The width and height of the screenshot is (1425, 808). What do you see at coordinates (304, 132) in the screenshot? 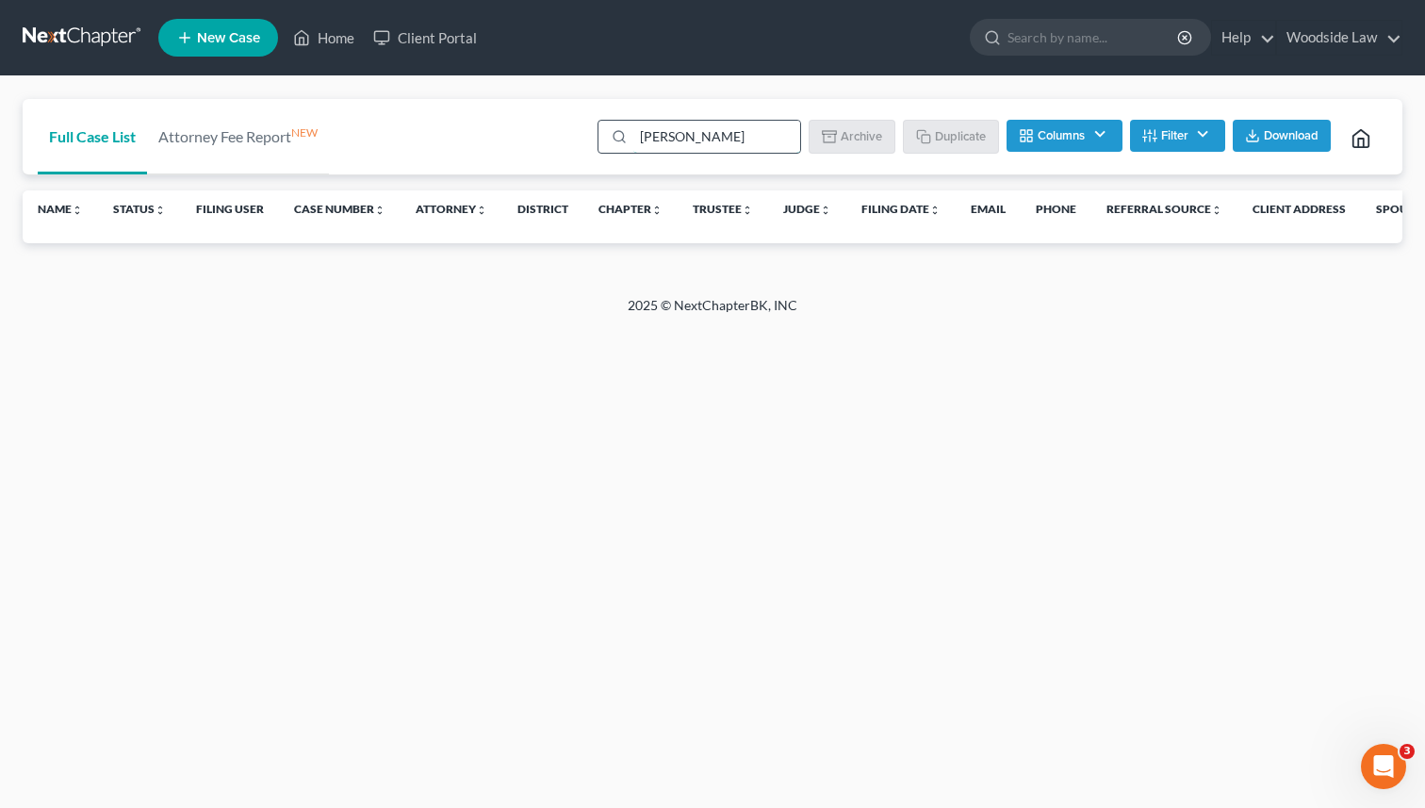
I see `sup: NEW` at bounding box center [304, 132].